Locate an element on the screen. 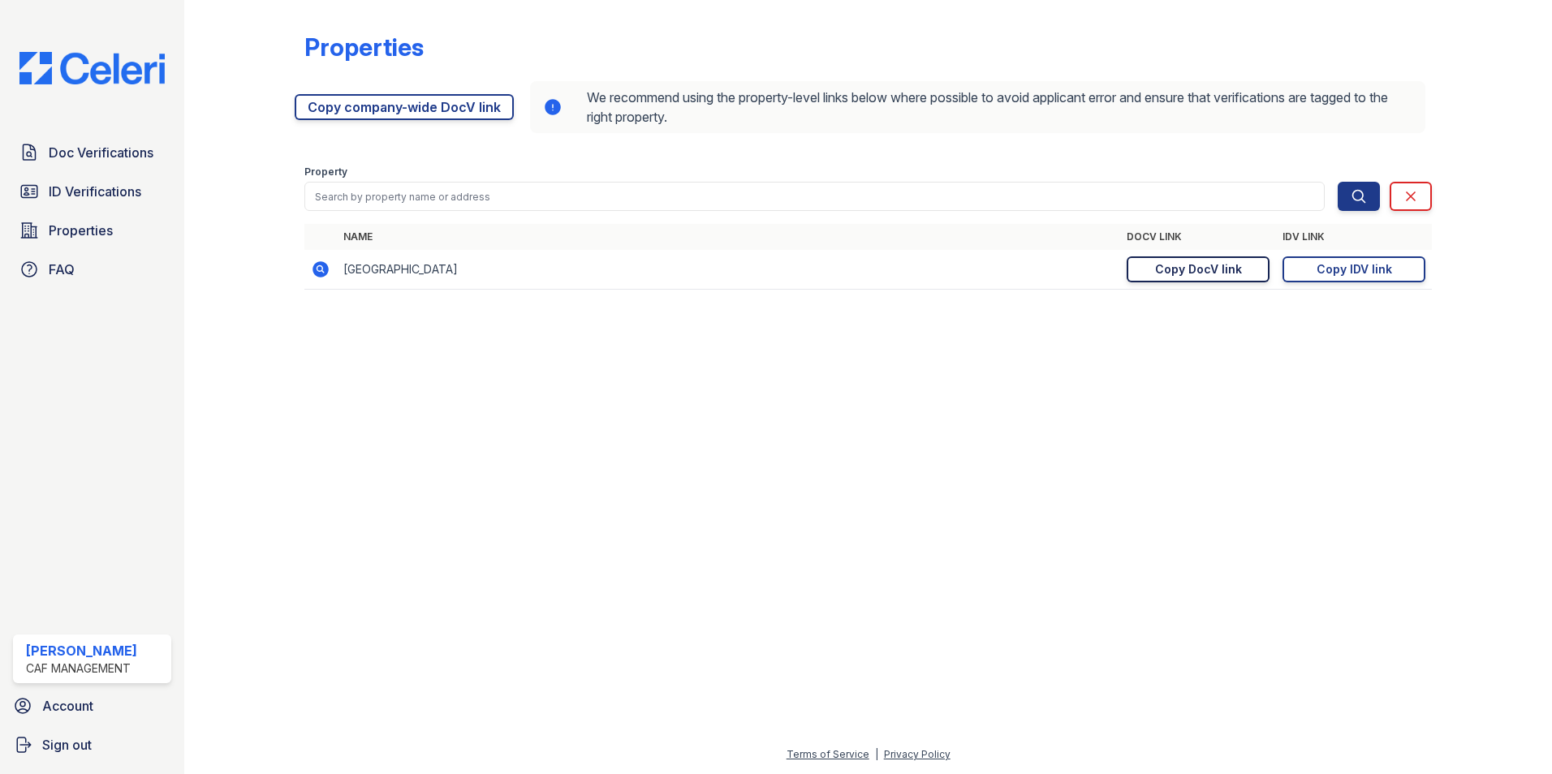  th: Name is located at coordinates (728, 237).